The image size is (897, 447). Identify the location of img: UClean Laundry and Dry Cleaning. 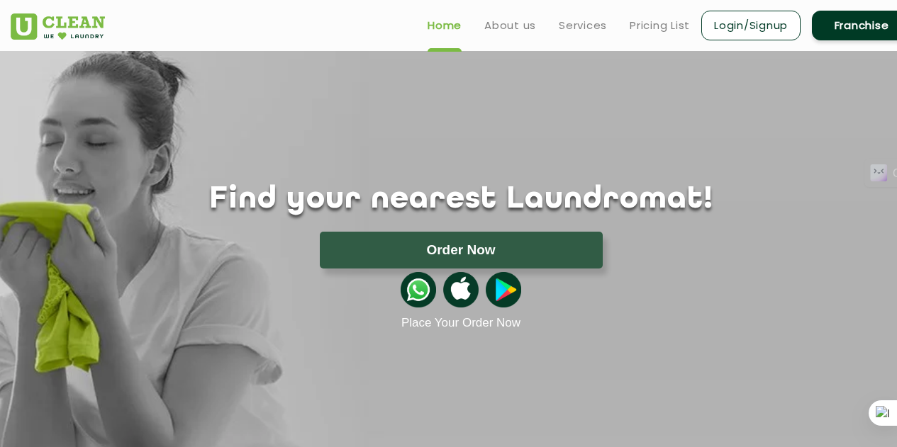
(57, 26).